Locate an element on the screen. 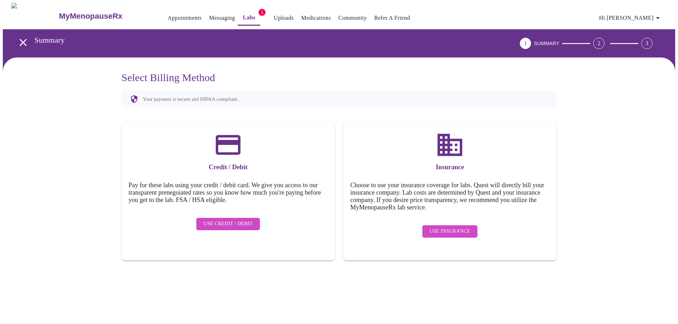 This screenshot has height=324, width=678. h3: Insurance is located at coordinates (450, 167).